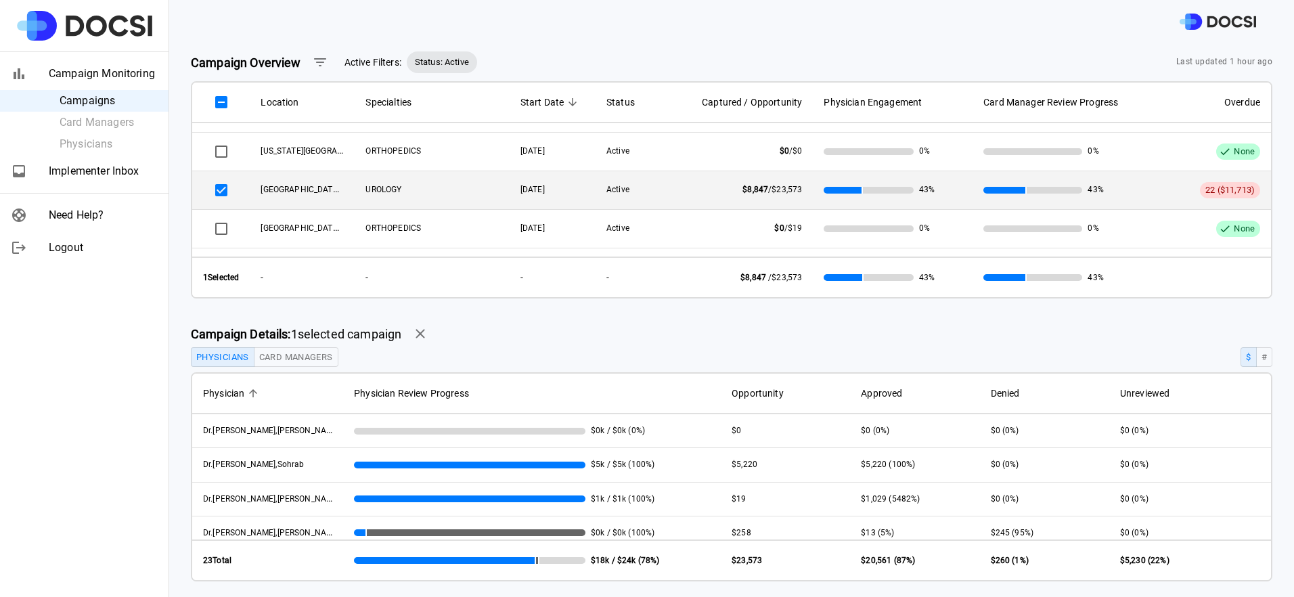 The height and width of the screenshot is (597, 1294). Describe the element at coordinates (738, 102) in the screenshot. I see `span: Captured / Opportunity` at that location.